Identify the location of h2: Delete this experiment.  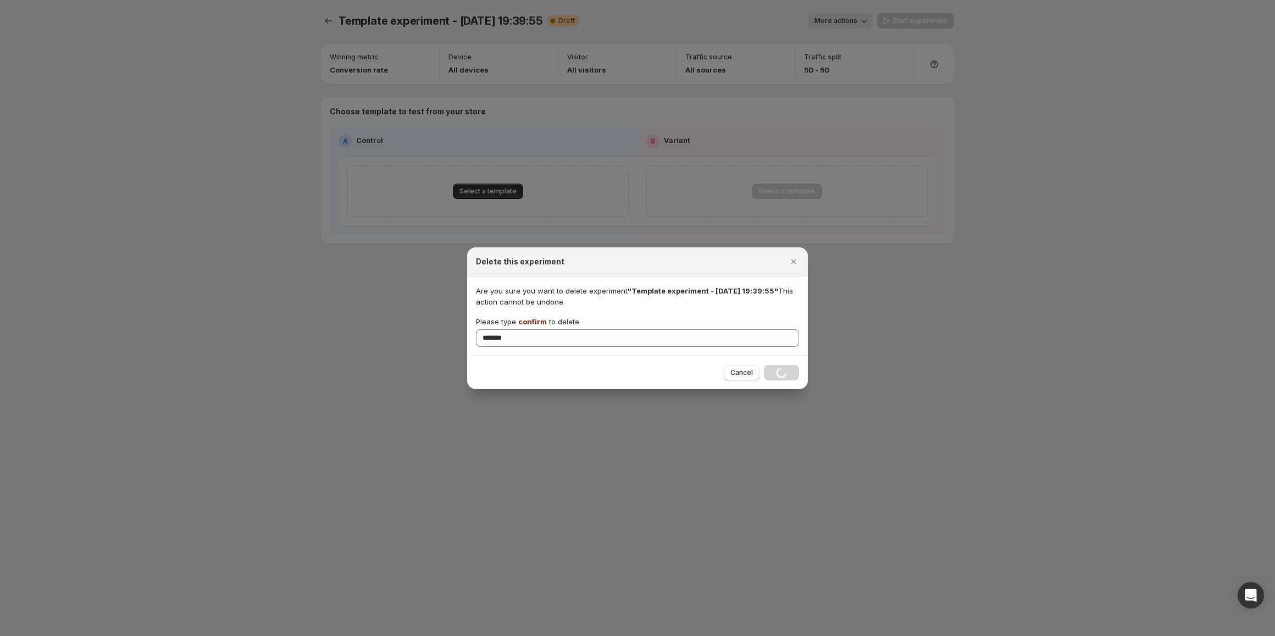
(520, 262).